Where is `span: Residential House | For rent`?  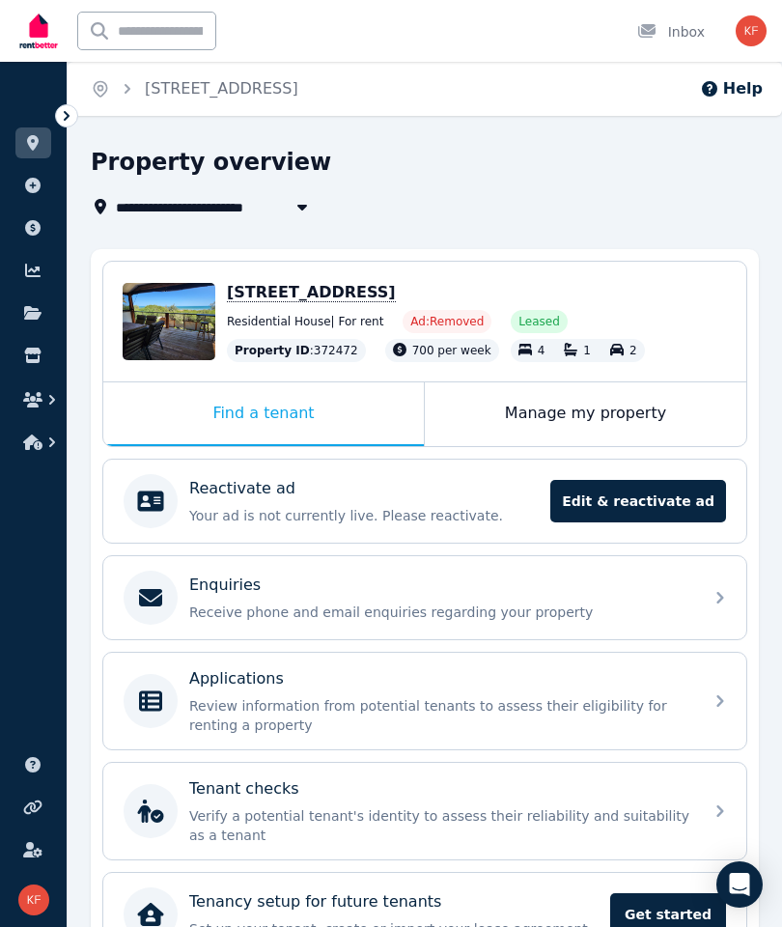 span: Residential House | For rent is located at coordinates (305, 322).